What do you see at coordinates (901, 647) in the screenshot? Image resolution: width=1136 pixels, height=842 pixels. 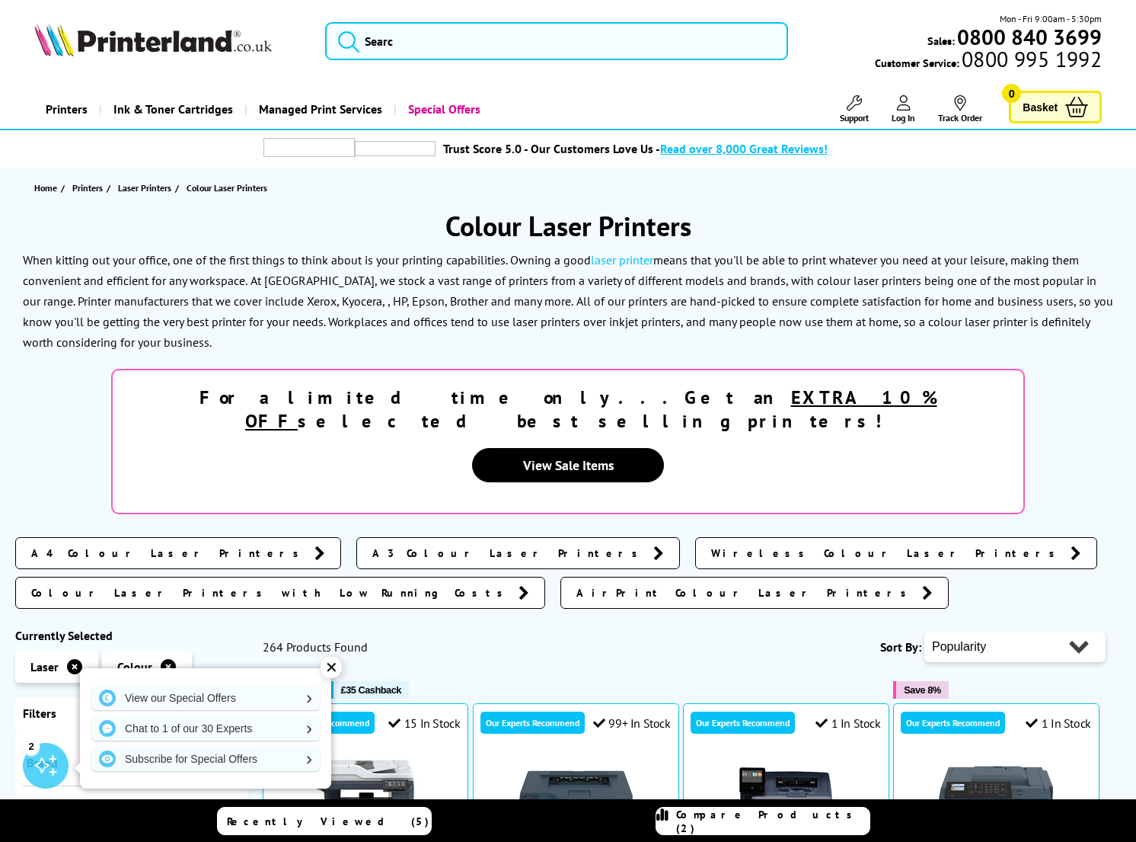 I see `span: Sort By:` at bounding box center [901, 647].